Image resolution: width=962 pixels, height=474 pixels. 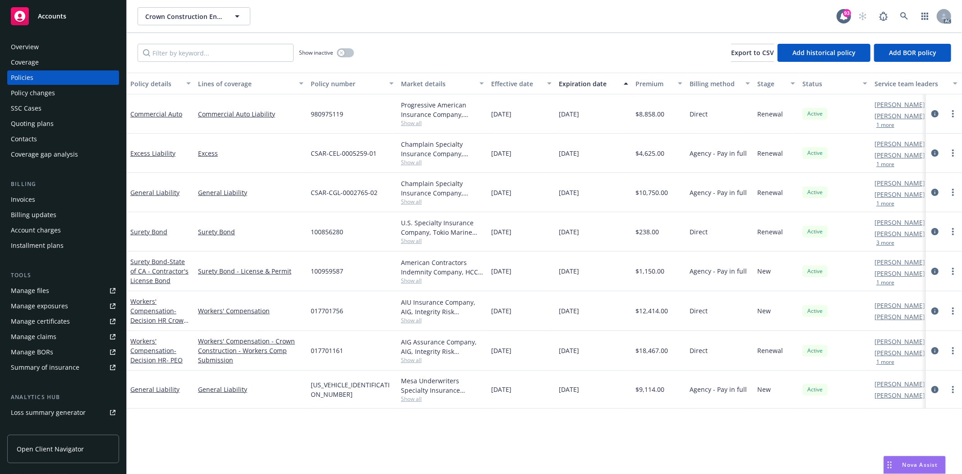 I want to click on div: Lines of coverage, so click(x=246, y=83).